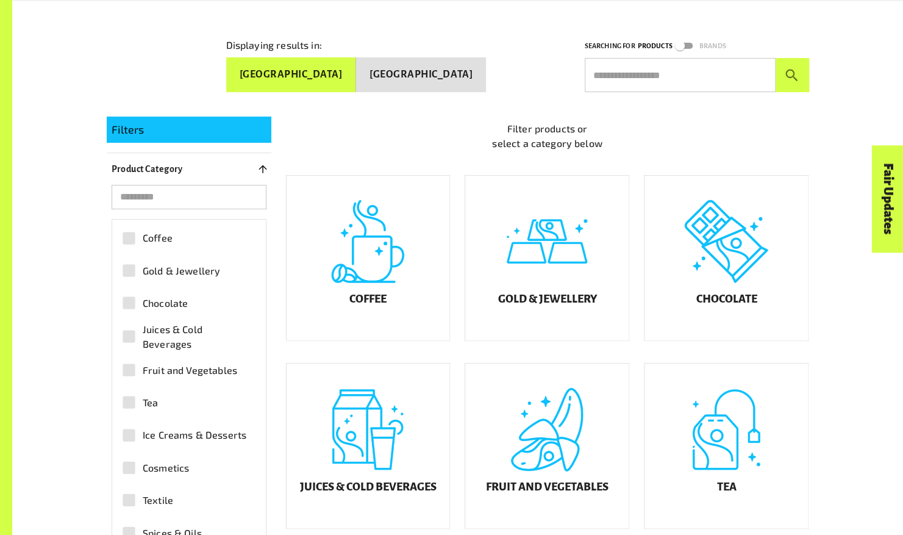 This screenshot has width=903, height=535. Describe the element at coordinates (547, 446) in the screenshot. I see `a: Fruit and Vegetables` at that location.